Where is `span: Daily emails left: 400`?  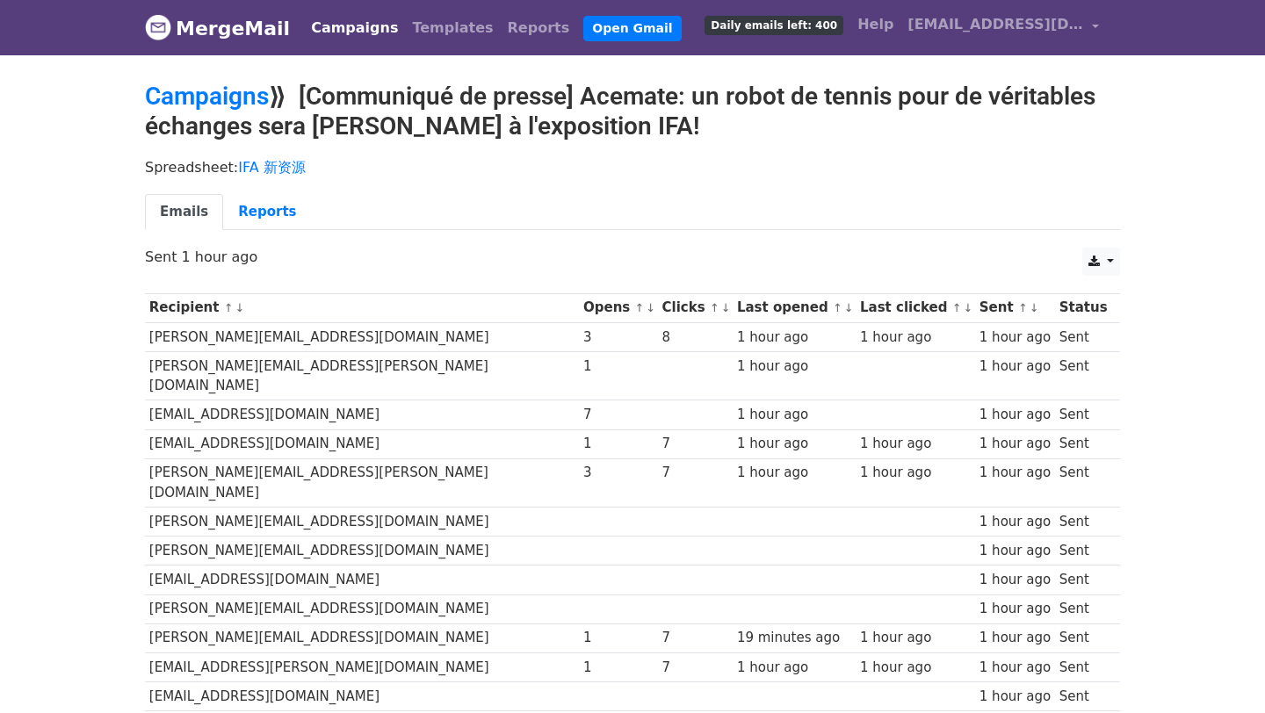 span: Daily emails left: 400 is located at coordinates (774, 25).